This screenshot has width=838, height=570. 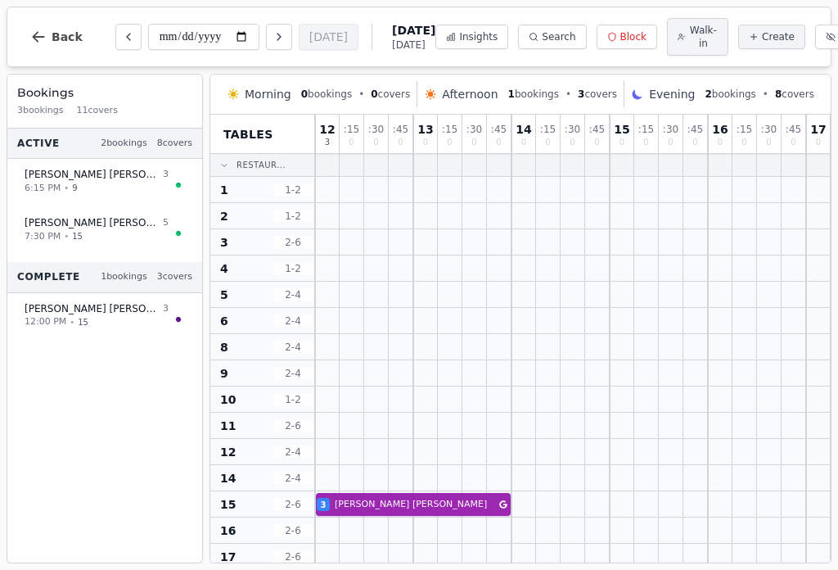 I want to click on button: Block, so click(x=627, y=37).